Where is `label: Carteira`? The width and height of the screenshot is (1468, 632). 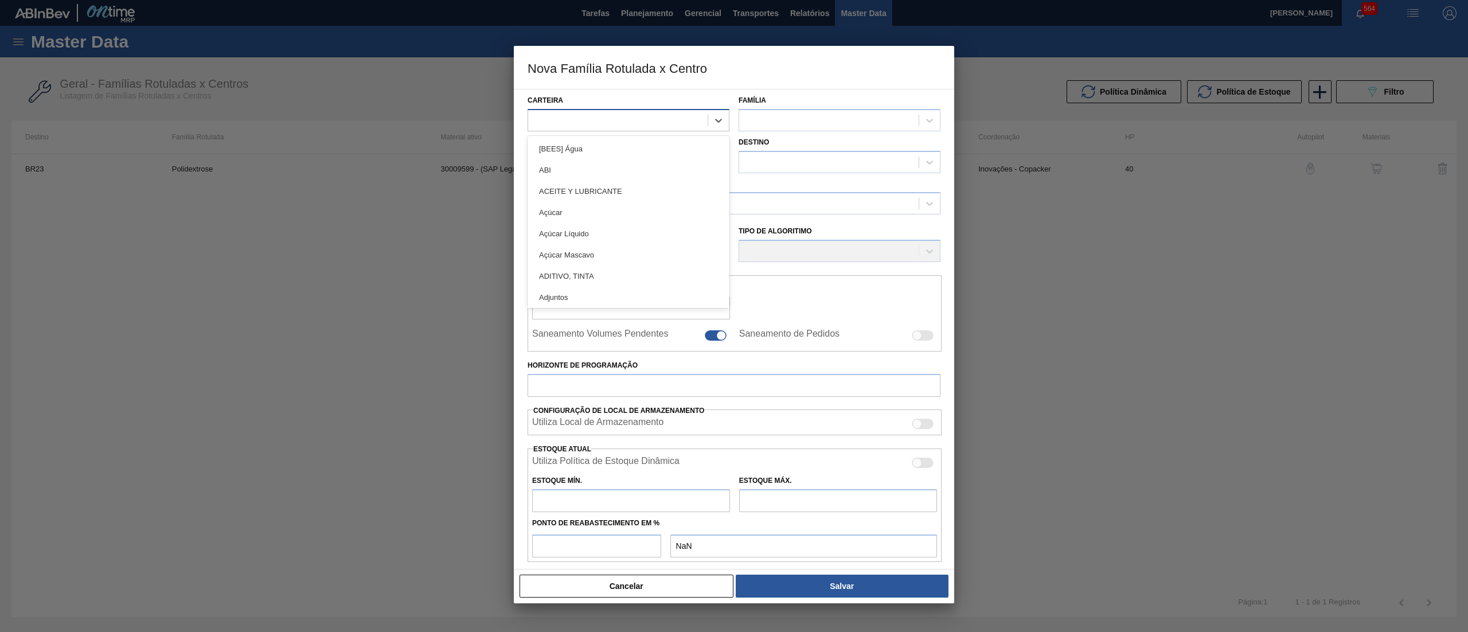 label: Carteira is located at coordinates (545, 100).